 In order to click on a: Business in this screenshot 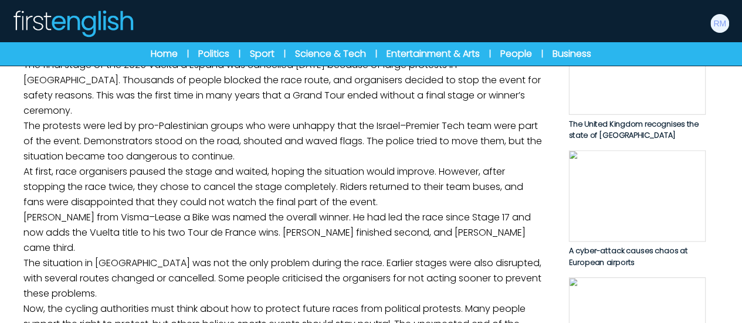, I will do `click(572, 54)`.